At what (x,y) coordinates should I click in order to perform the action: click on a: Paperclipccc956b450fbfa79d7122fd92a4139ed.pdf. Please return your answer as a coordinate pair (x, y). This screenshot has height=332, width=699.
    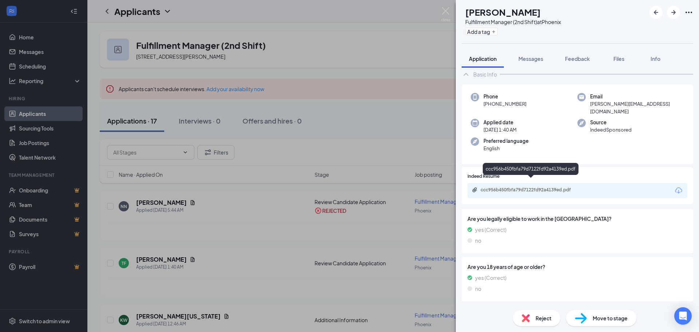
    Looking at the image, I should click on (531, 190).